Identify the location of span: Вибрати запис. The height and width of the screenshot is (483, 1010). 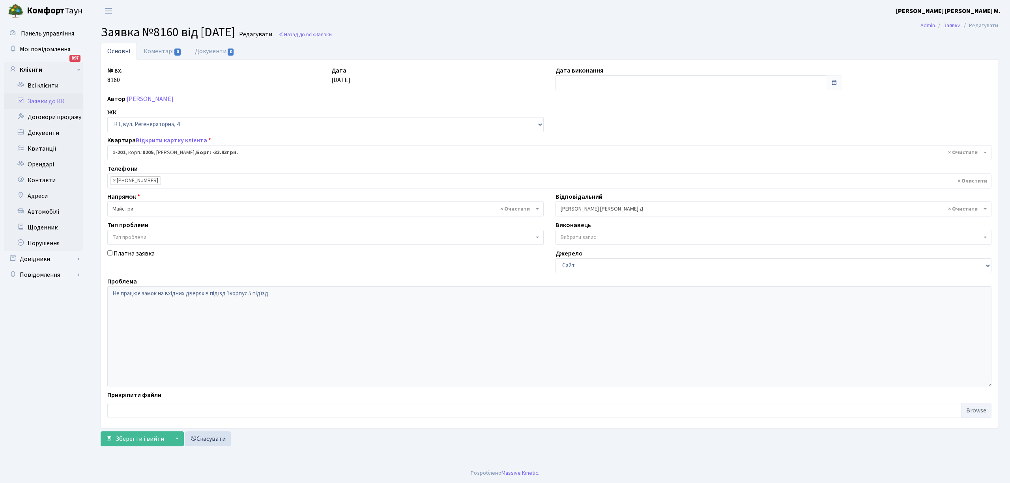
(578, 237).